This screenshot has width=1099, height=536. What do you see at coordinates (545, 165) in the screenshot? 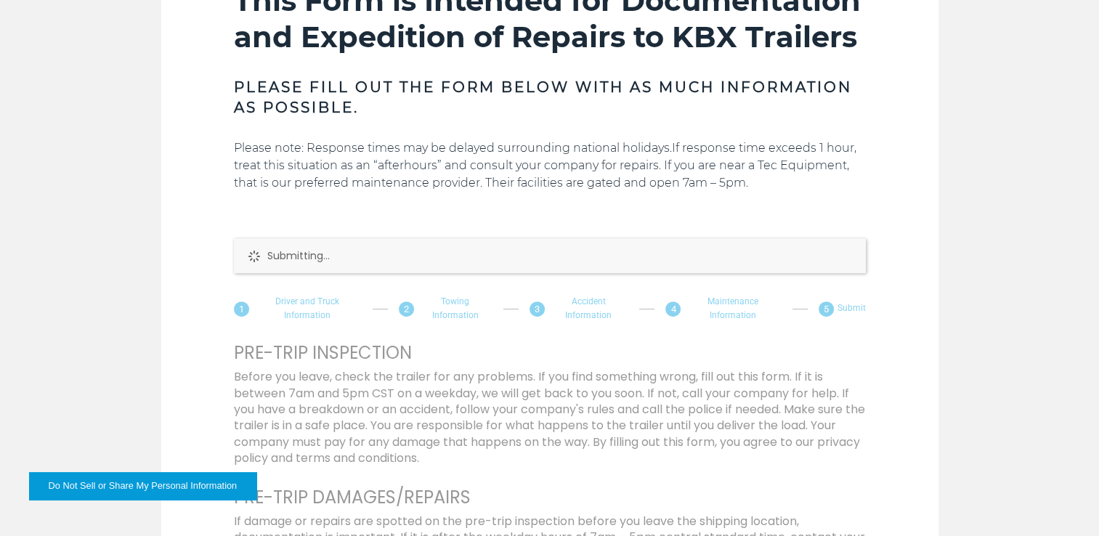
I see `span: If response time exceeds 1 hour, treat this situation as an “afterhours” and consult your company...` at bounding box center [545, 165].